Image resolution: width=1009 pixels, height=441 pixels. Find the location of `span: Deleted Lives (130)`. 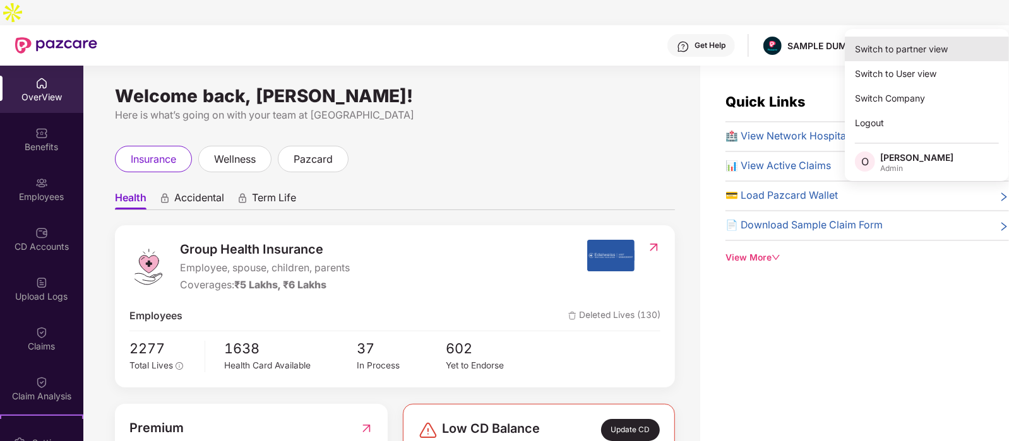

span: Deleted Lives (130) is located at coordinates (614, 316).